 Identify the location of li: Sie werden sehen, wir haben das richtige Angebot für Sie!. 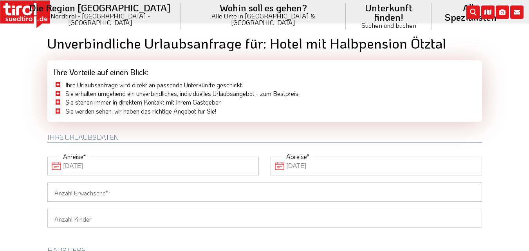
(265, 111).